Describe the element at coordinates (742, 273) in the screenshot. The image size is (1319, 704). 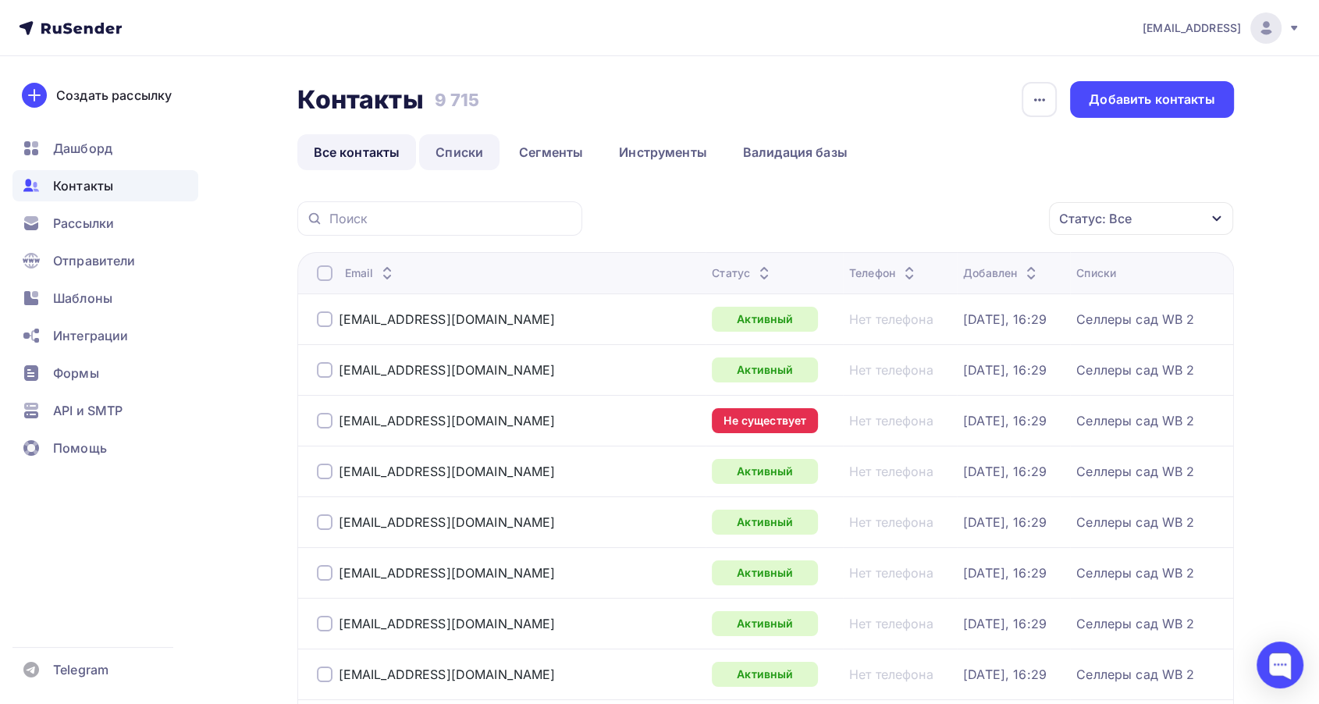
I see `div: Статус` at that location.